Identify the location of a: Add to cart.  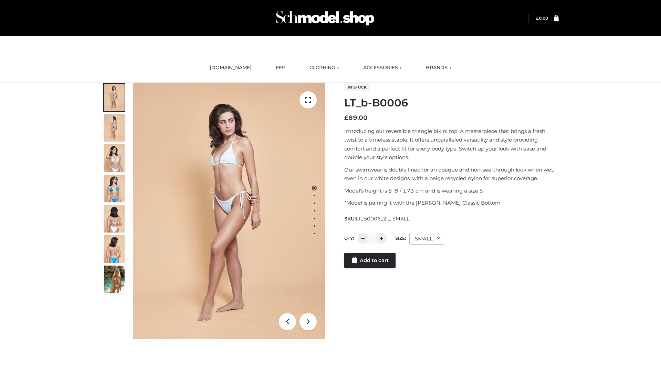
(370, 260).